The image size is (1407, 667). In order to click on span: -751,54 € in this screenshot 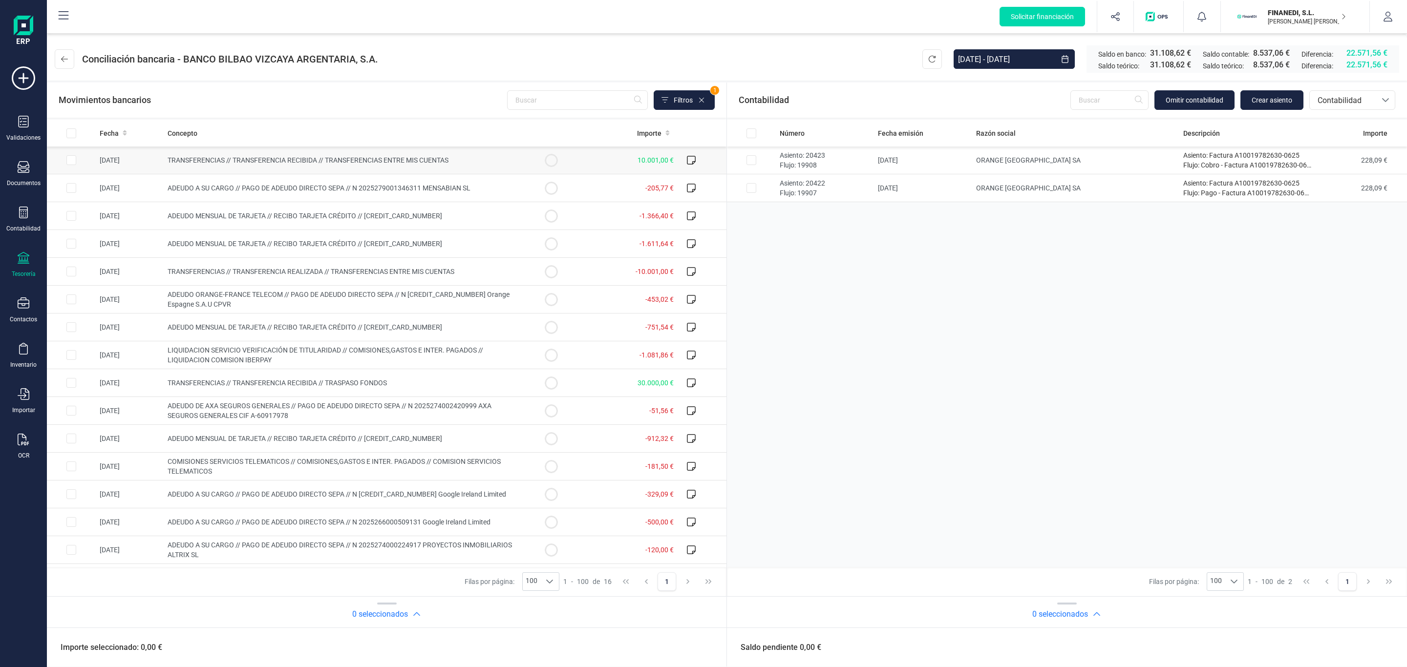, I will do `click(660, 327)`.